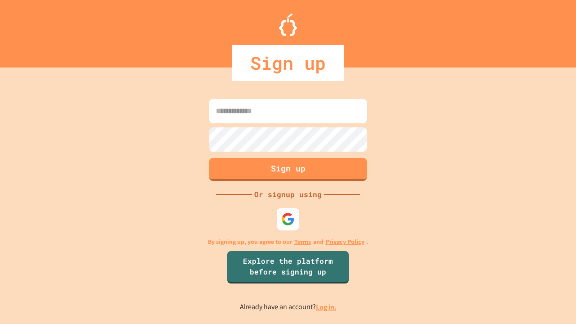 This screenshot has width=576, height=324. I want to click on div: Sign up, so click(288, 63).